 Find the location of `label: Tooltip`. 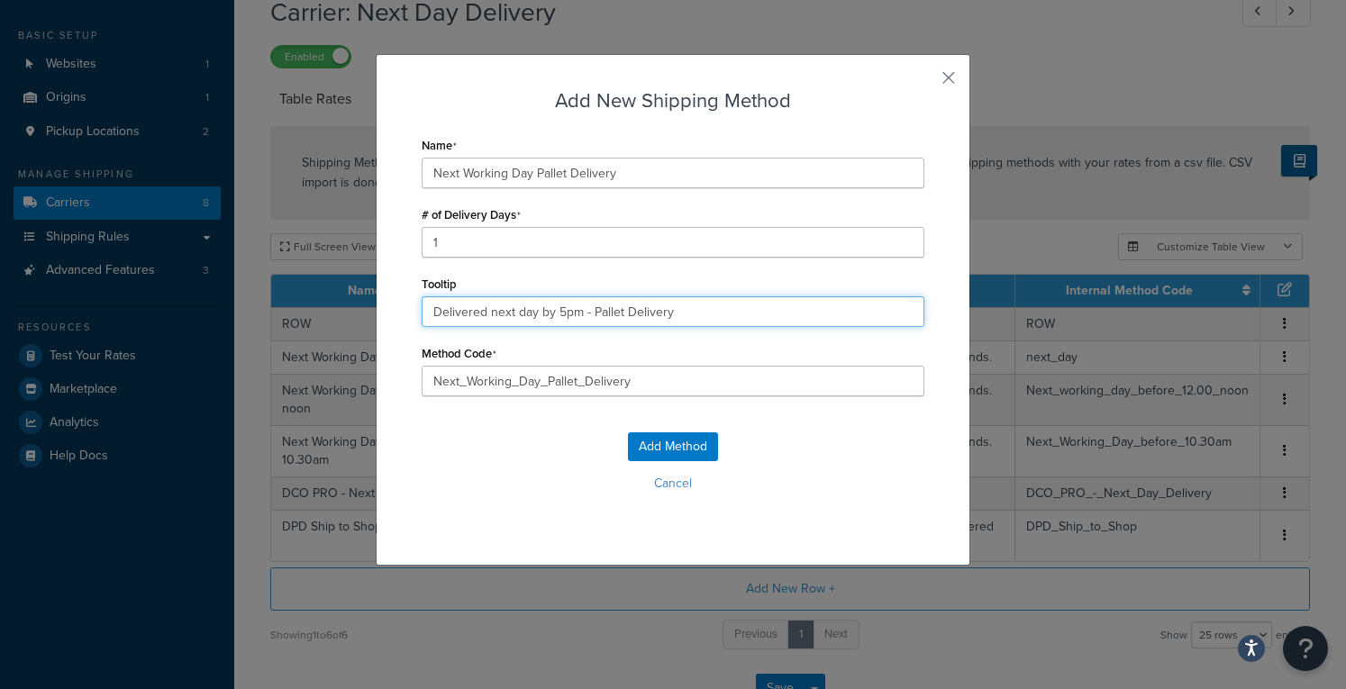

label: Tooltip is located at coordinates (439, 284).